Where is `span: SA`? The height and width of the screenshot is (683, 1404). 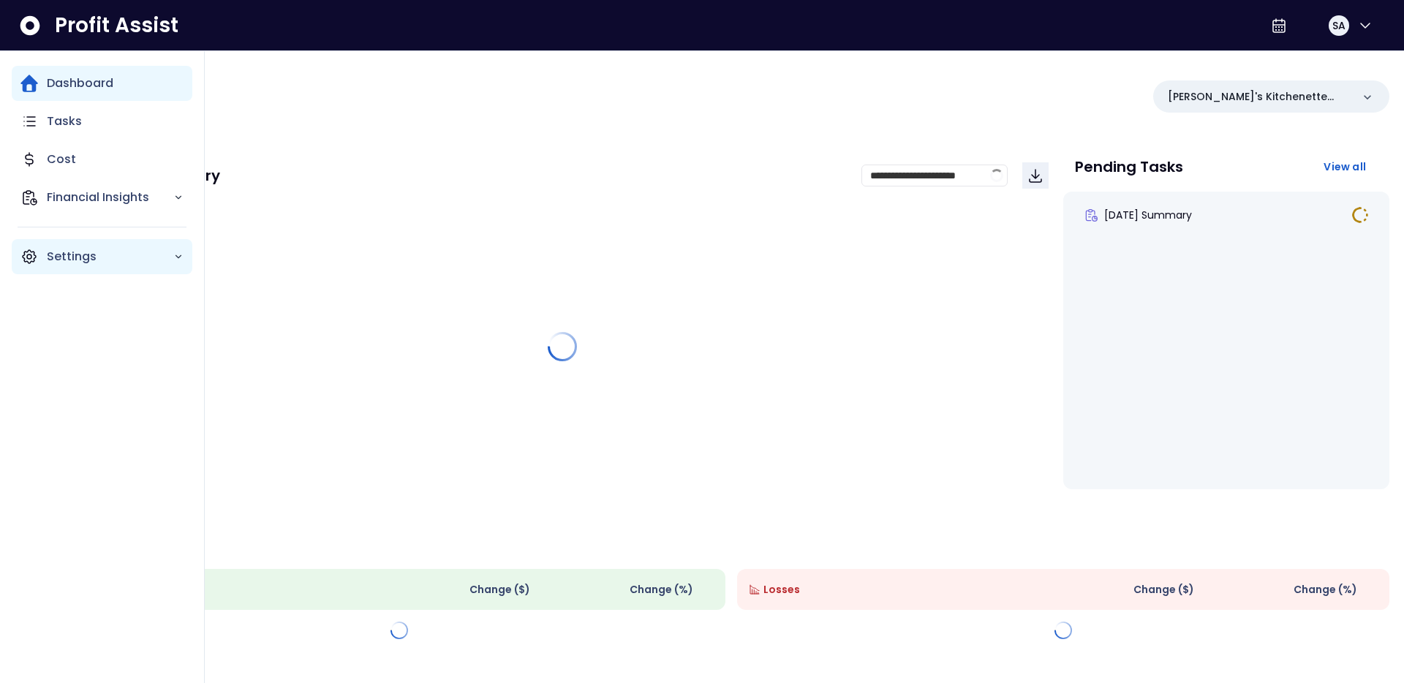
span: SA is located at coordinates (1339, 26).